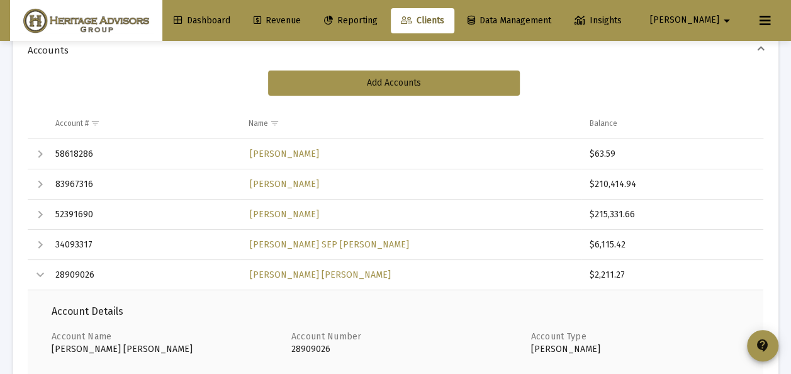 The width and height of the screenshot is (791, 374). I want to click on span: Clients, so click(422, 20).